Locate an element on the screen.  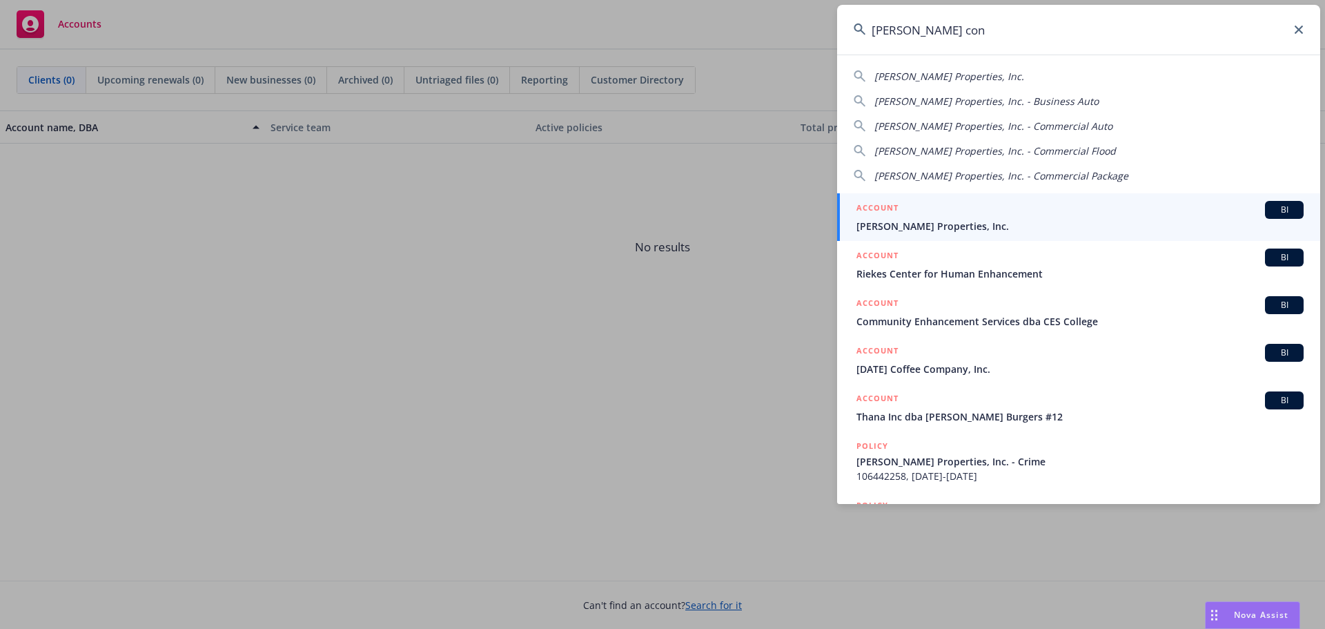
a: ACCOUNTBICommunity Enhancement Services dba CES College is located at coordinates (1079, 312).